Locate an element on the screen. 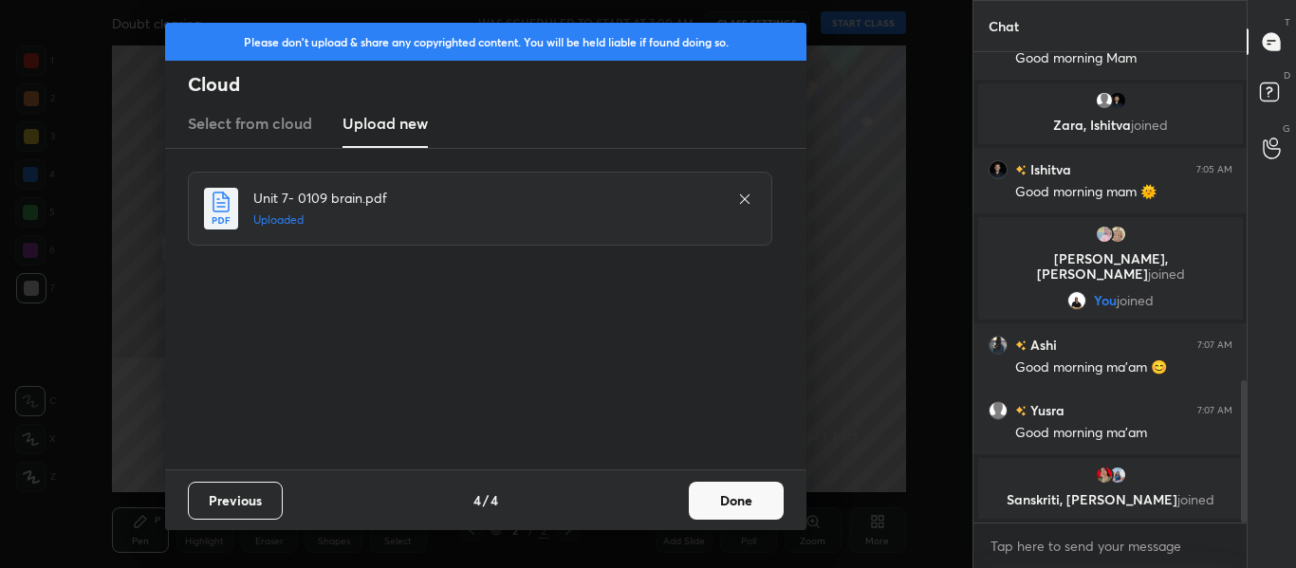 The width and height of the screenshot is (1296, 568). img: 849d792173a74e1d865b0b2369ab91c1.jpg is located at coordinates (1103, 234).